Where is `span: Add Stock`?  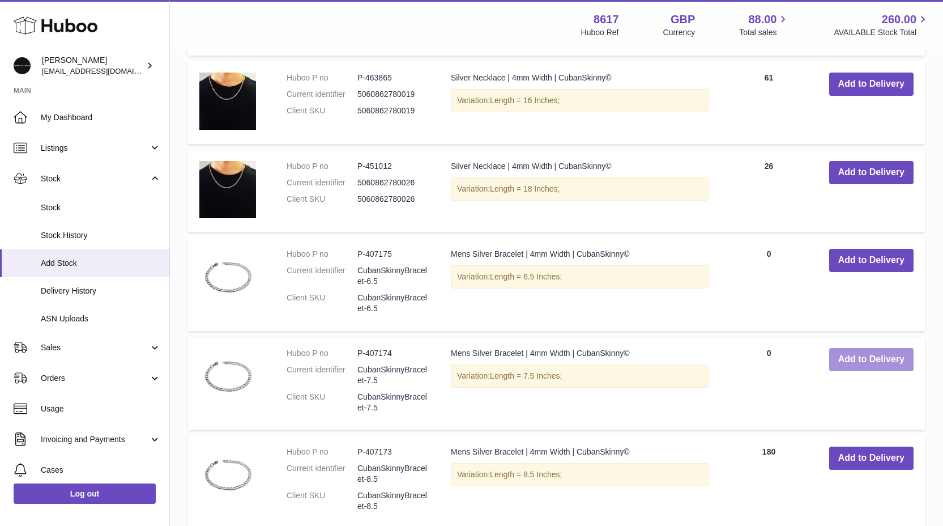
span: Add Stock is located at coordinates (101, 263).